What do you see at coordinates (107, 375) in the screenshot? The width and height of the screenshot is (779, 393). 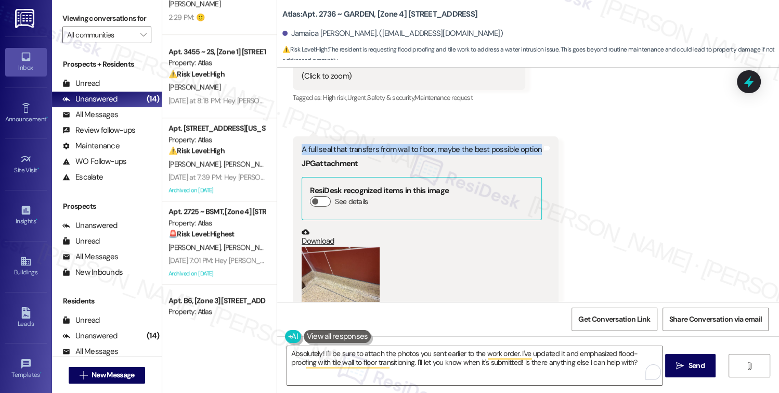 I see `button: New Message` at bounding box center [107, 375].